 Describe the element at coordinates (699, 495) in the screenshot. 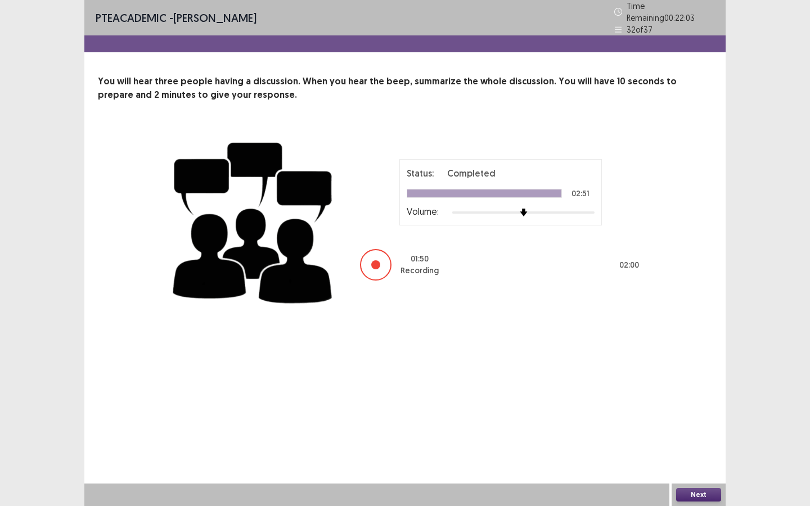

I see `button: Next` at that location.